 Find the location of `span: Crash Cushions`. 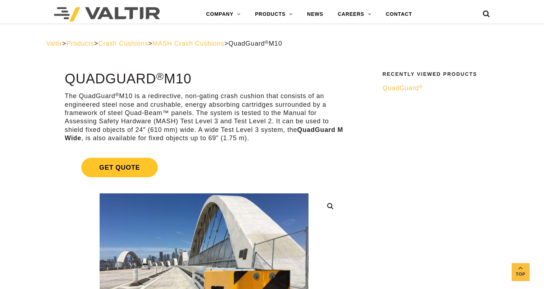

span: Crash Cushions is located at coordinates (123, 44).